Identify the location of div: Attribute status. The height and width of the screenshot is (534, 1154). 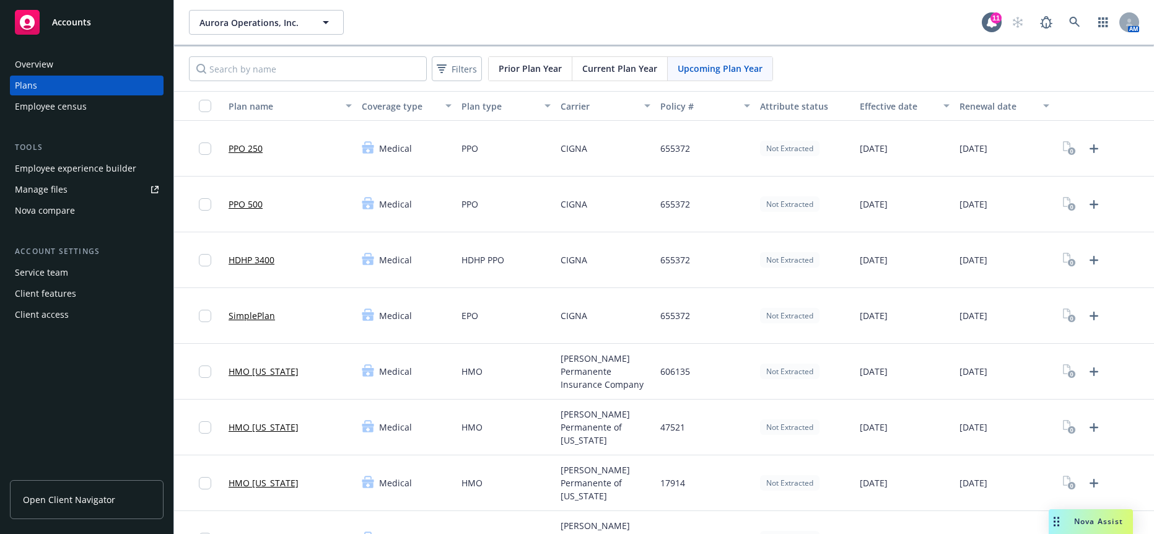
(805, 106).